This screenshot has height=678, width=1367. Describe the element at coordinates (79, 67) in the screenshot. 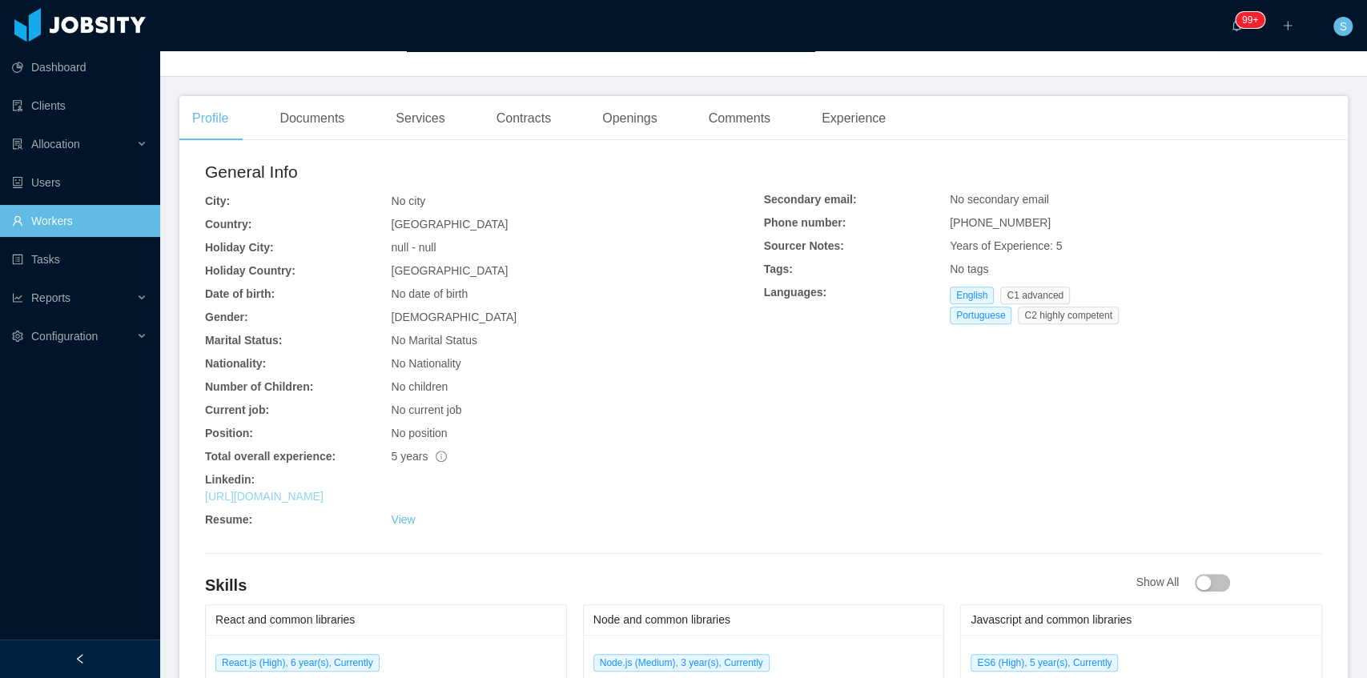

I see `a: icon: pie-chartDashboard` at that location.